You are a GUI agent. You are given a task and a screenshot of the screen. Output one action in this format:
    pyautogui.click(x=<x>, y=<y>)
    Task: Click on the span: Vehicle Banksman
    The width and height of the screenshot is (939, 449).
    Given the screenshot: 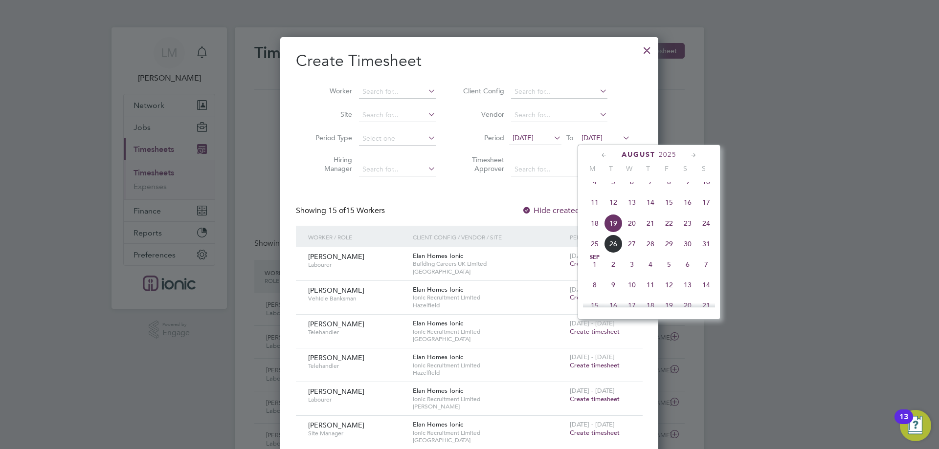 What is the action you would take?
    pyautogui.click(x=356, y=299)
    